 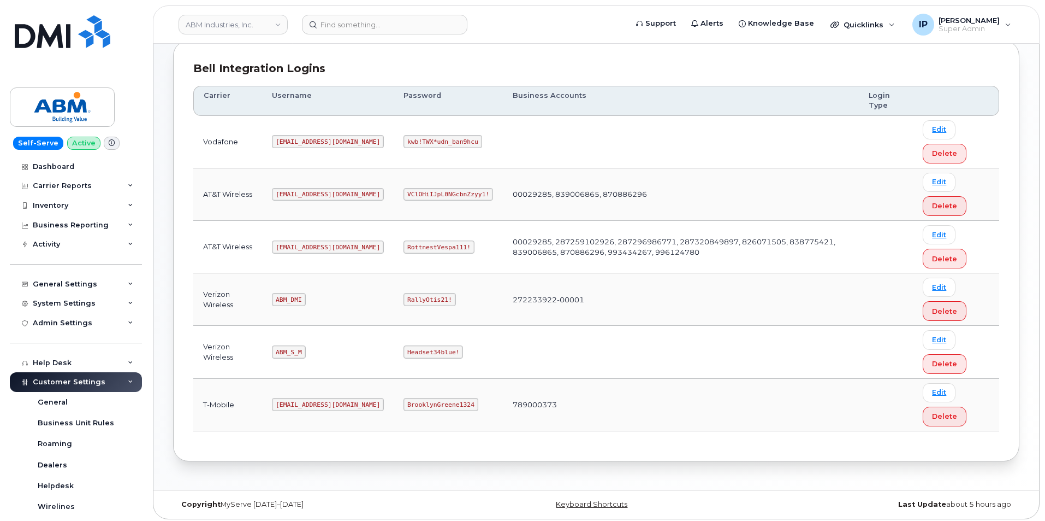 I want to click on th: Login Type, so click(x=886, y=100).